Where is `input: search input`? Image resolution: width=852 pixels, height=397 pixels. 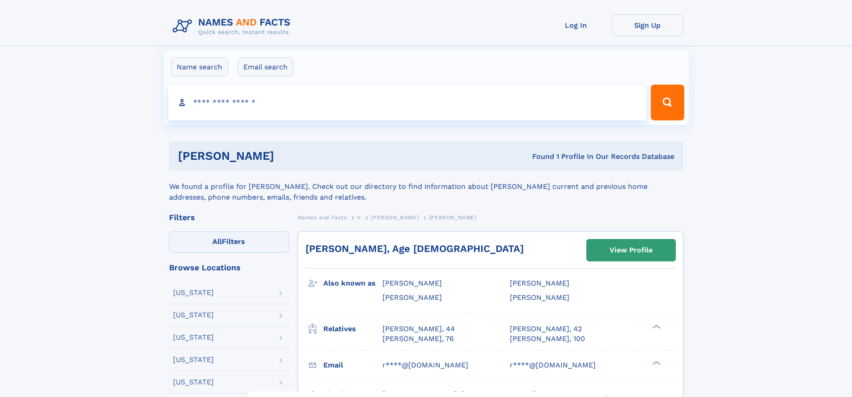 input: search input is located at coordinates (407, 102).